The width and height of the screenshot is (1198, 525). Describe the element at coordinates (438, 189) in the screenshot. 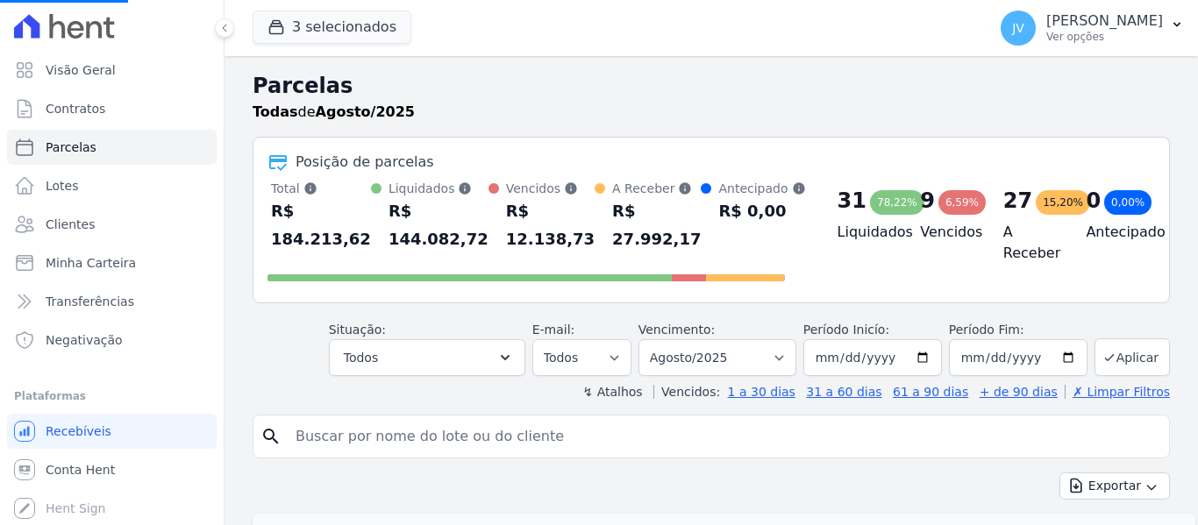

I see `div: Liquidados` at that location.